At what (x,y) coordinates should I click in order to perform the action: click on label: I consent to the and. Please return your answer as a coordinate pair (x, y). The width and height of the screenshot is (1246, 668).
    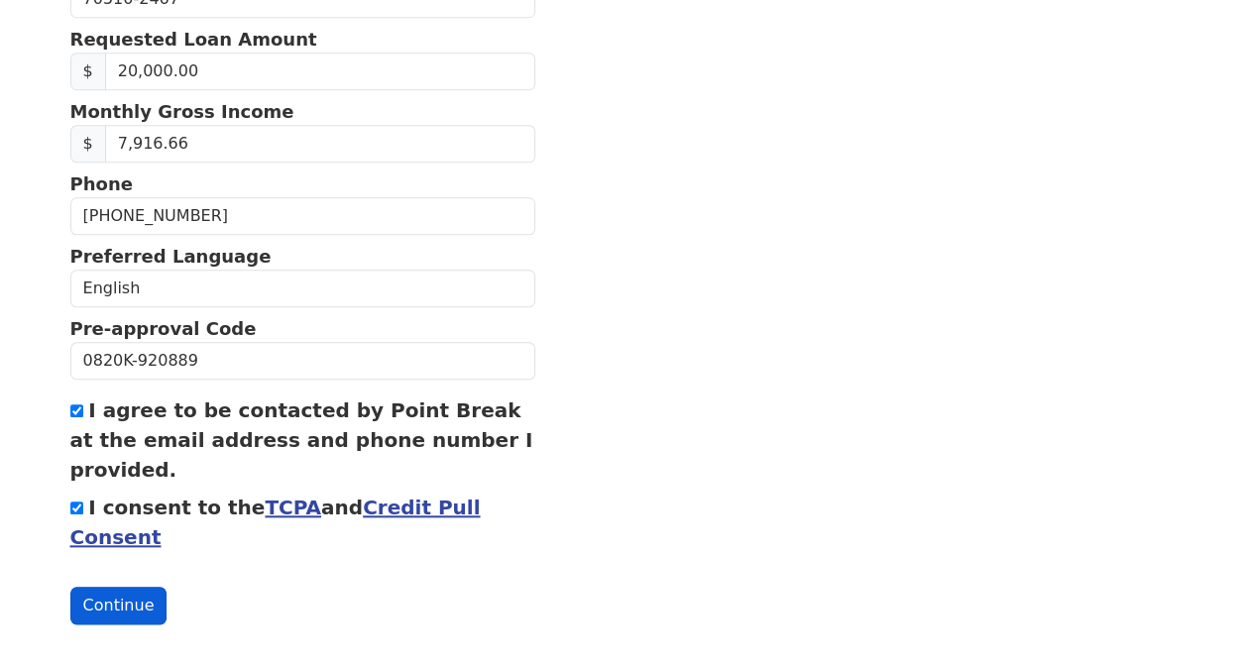
    Looking at the image, I should click on (276, 522).